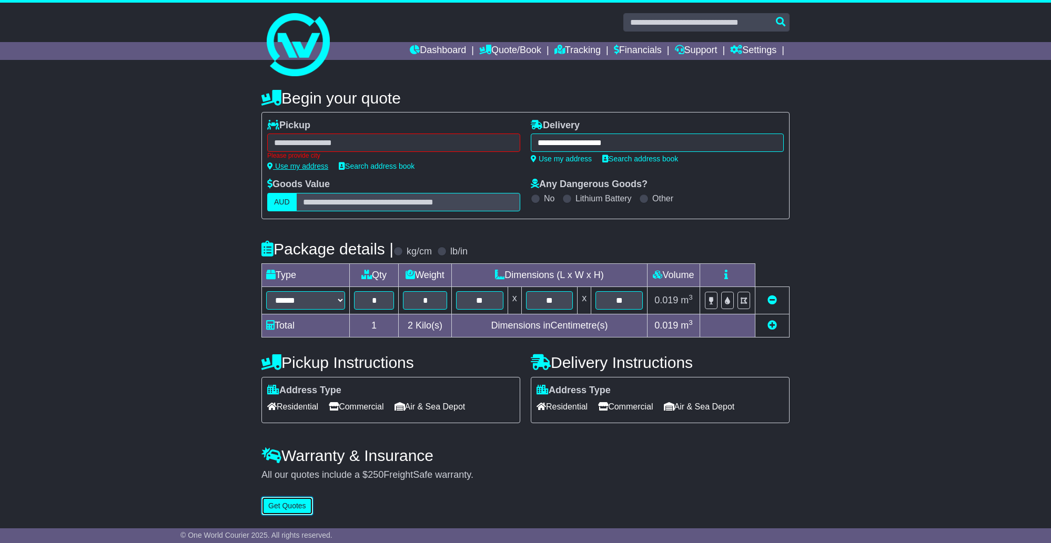 The width and height of the screenshot is (1051, 543). I want to click on a: Financials, so click(637, 51).